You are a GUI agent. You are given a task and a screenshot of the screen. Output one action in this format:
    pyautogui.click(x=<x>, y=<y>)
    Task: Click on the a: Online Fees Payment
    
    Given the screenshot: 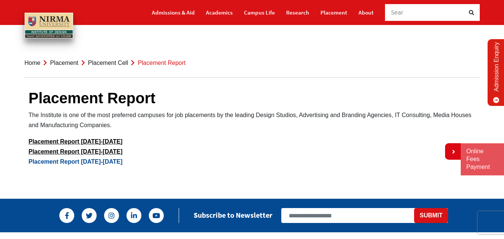 What is the action you would take?
    pyautogui.click(x=482, y=159)
    